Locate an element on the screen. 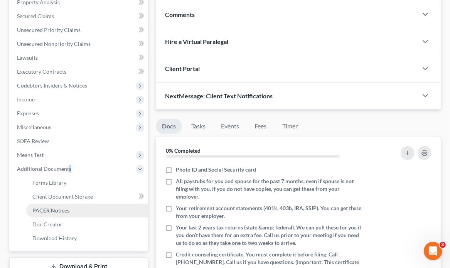 Image resolution: width=450 pixels, height=268 pixels. span: Client Document Storage is located at coordinates (62, 196).